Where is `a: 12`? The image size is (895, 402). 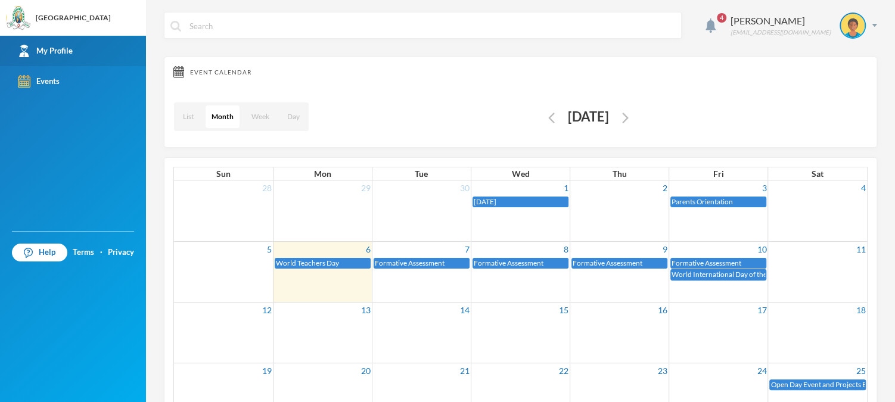
a: 12 is located at coordinates (267, 310).